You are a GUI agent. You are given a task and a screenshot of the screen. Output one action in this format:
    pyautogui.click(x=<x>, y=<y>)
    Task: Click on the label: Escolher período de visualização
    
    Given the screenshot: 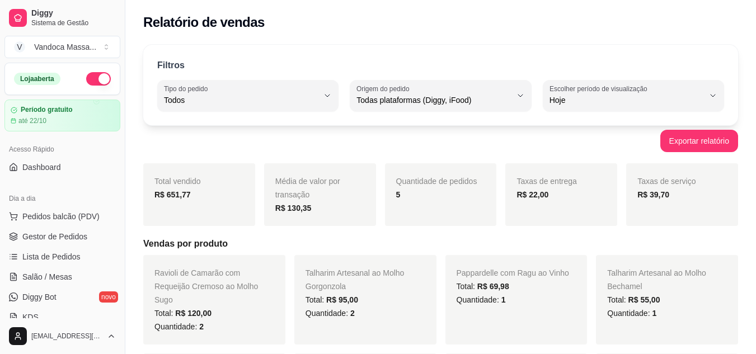 What is the action you would take?
    pyautogui.click(x=600, y=88)
    